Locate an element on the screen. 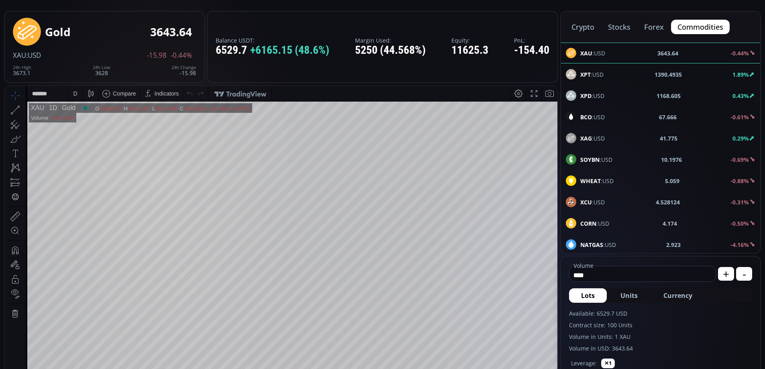 The width and height of the screenshot is (765, 369). span: Units is located at coordinates (629, 296).